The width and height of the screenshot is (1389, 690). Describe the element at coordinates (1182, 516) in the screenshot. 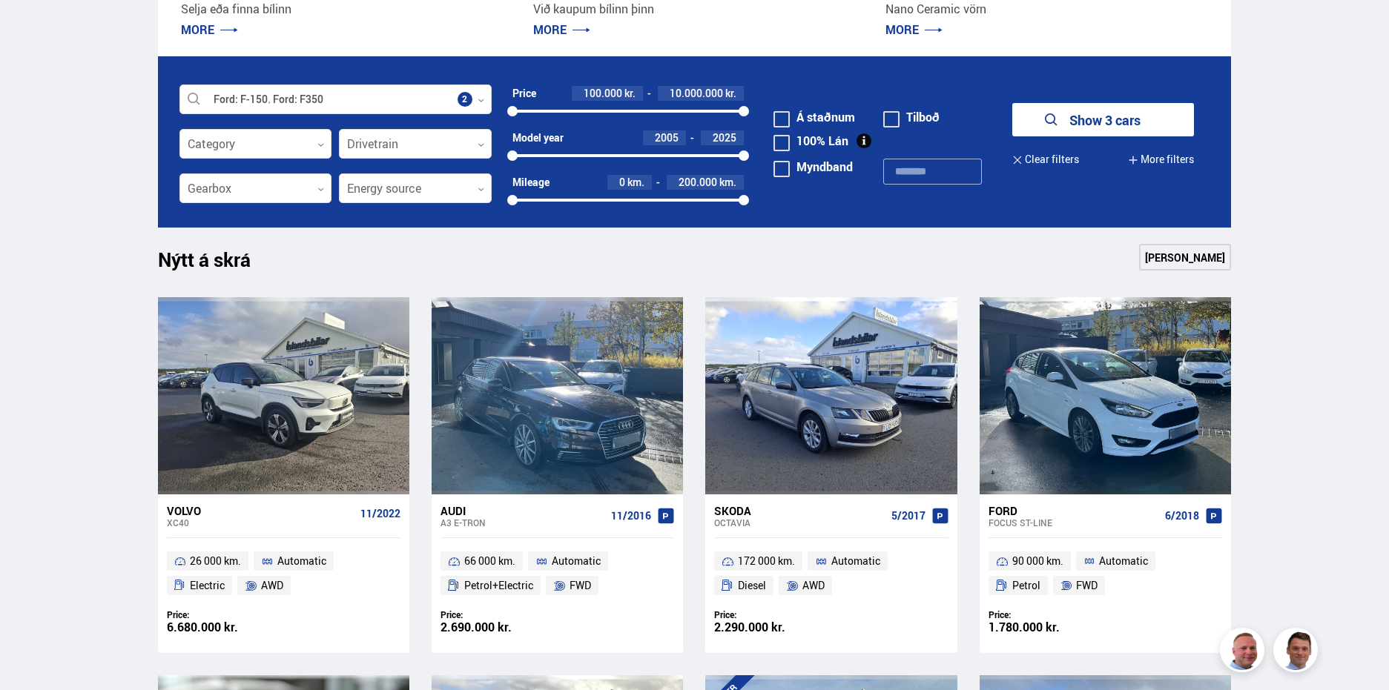

I see `span: 6/2018` at that location.